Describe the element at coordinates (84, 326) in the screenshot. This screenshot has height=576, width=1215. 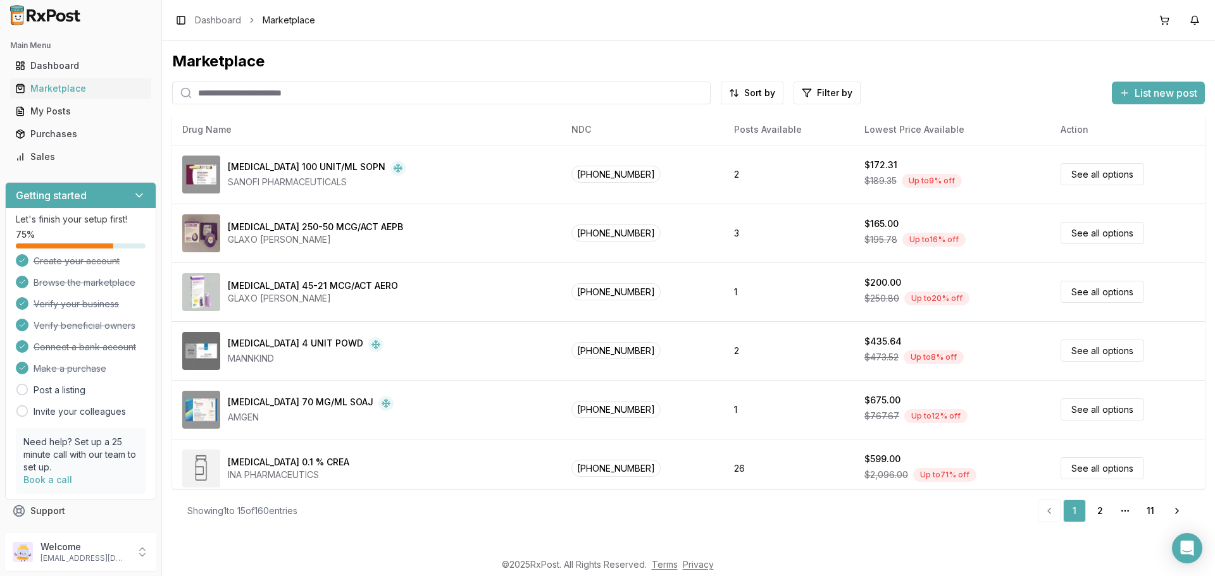
I see `span: Verify beneficial owners` at that location.